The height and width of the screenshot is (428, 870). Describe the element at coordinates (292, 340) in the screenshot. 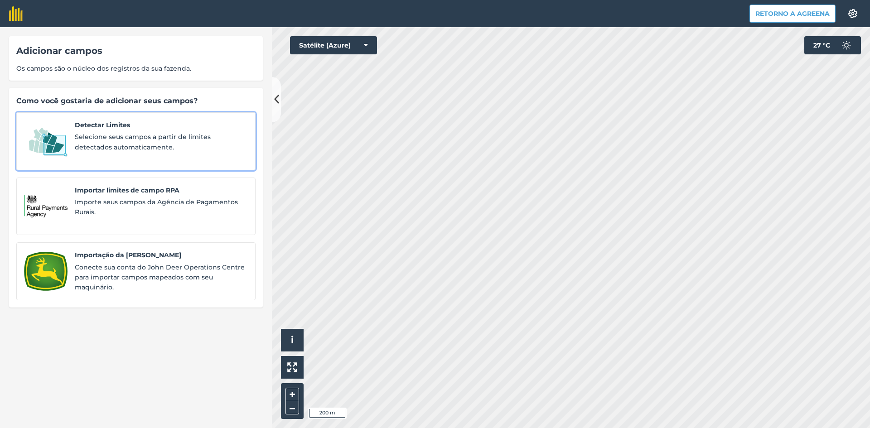

I see `button: i` at that location.